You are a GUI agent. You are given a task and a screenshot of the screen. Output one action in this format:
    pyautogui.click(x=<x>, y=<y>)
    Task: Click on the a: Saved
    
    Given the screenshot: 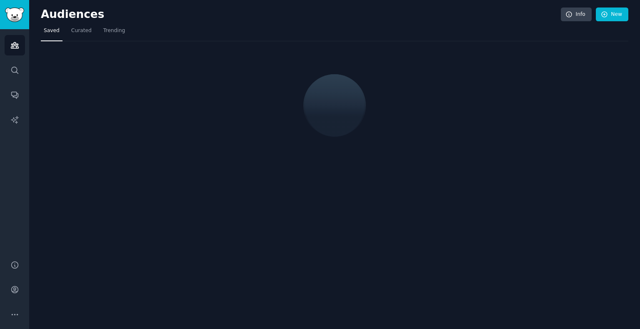 What is the action you would take?
    pyautogui.click(x=52, y=32)
    